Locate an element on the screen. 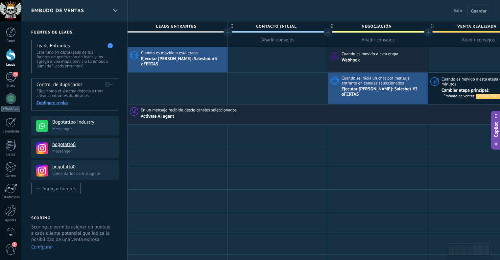 The height and width of the screenshot is (260, 500). span: 59 is located at coordinates (15, 74).